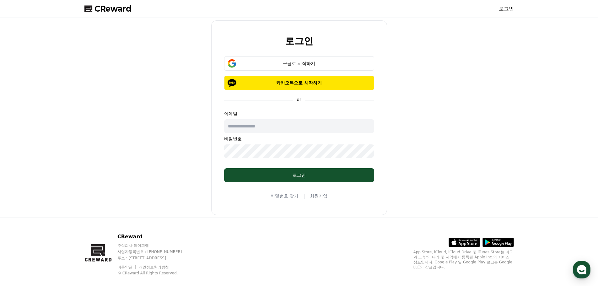  I want to click on a: 비밀번호 찾기, so click(285, 196).